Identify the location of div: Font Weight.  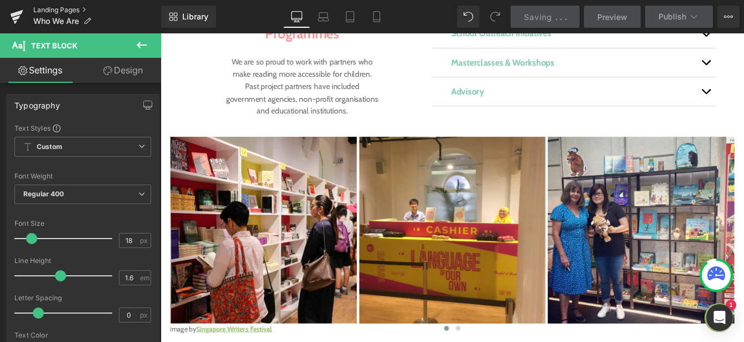
(83, 176).